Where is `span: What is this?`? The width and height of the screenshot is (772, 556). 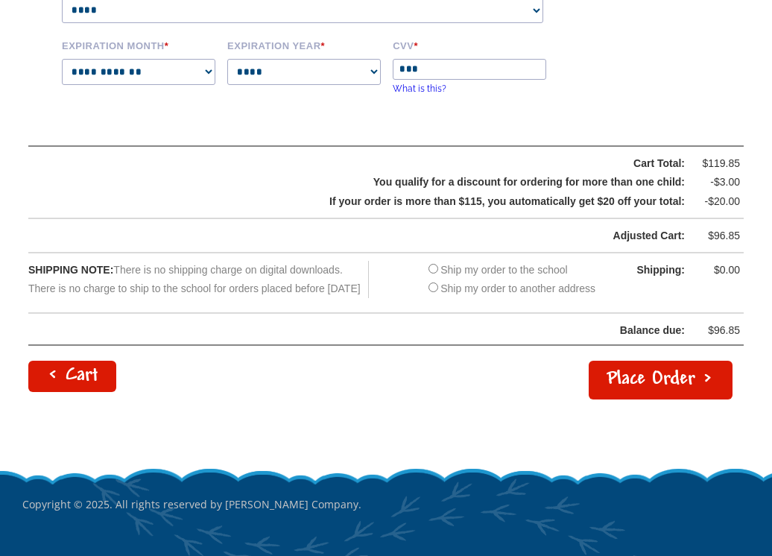
span: What is this? is located at coordinates (420, 89).